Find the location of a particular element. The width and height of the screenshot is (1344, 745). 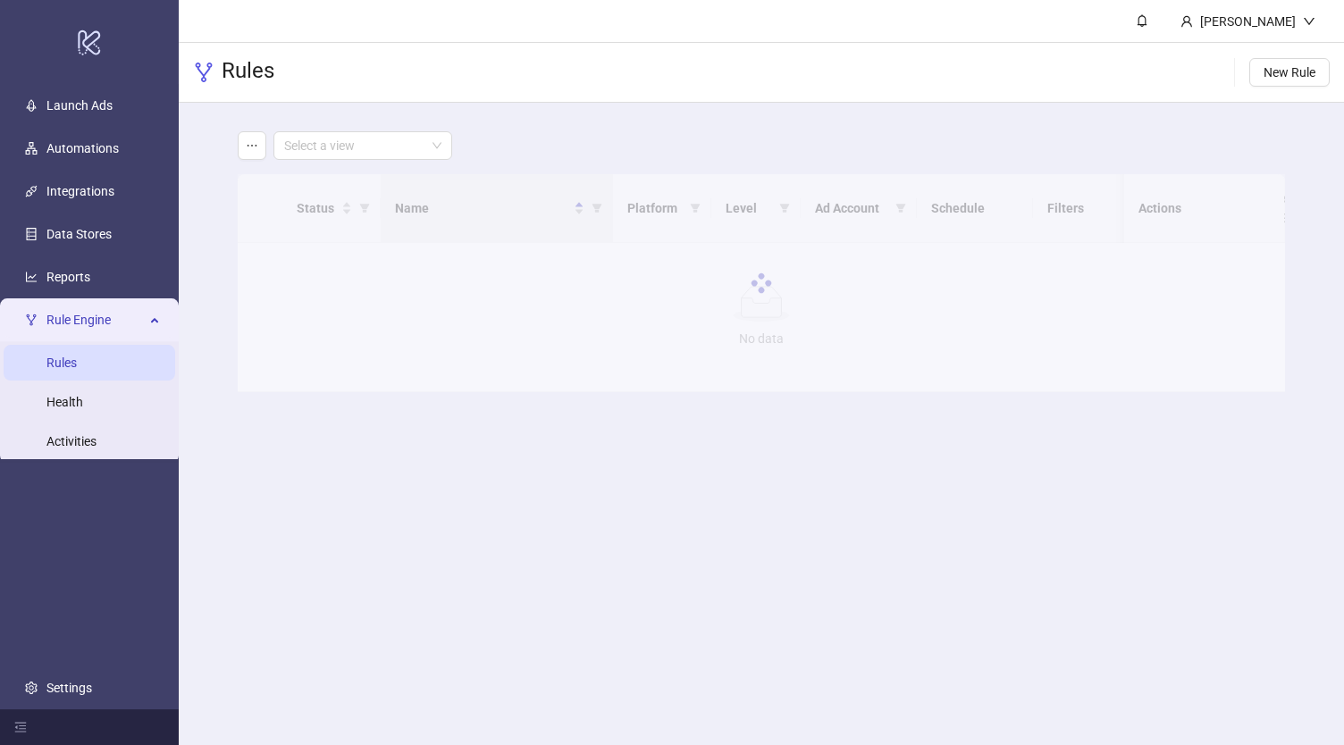

span: bell is located at coordinates (1142, 21).